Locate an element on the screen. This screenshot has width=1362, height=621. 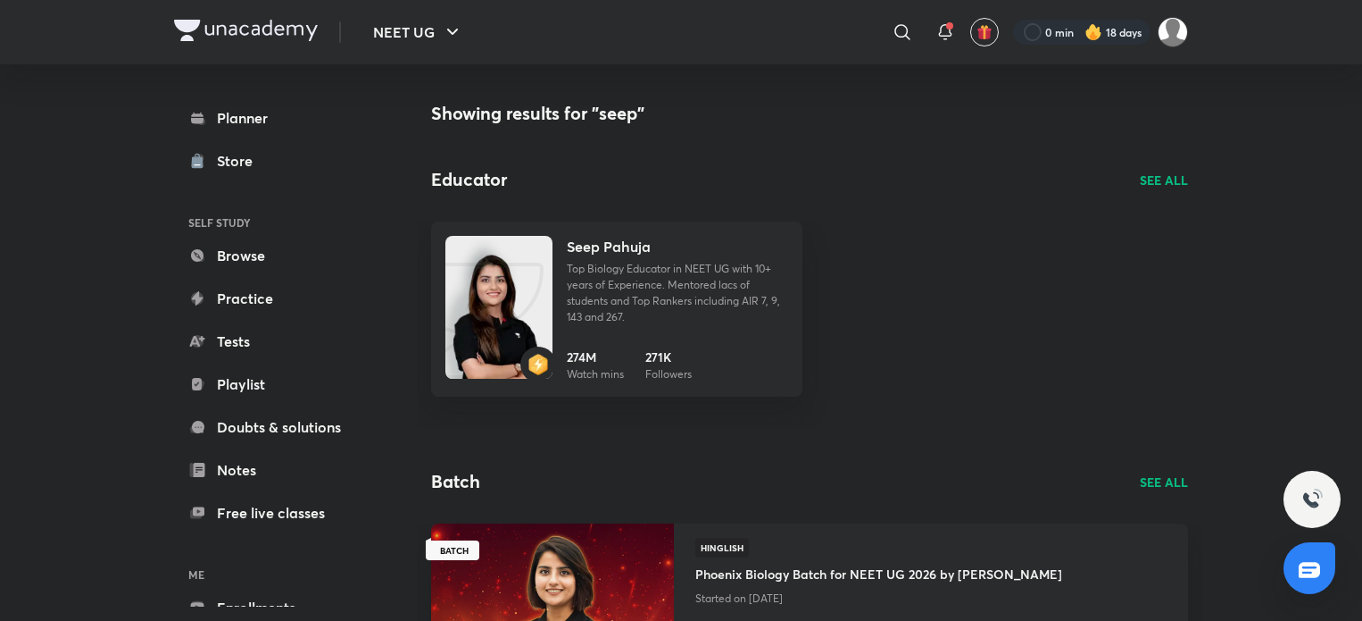
h6: 274M is located at coordinates (596, 356).